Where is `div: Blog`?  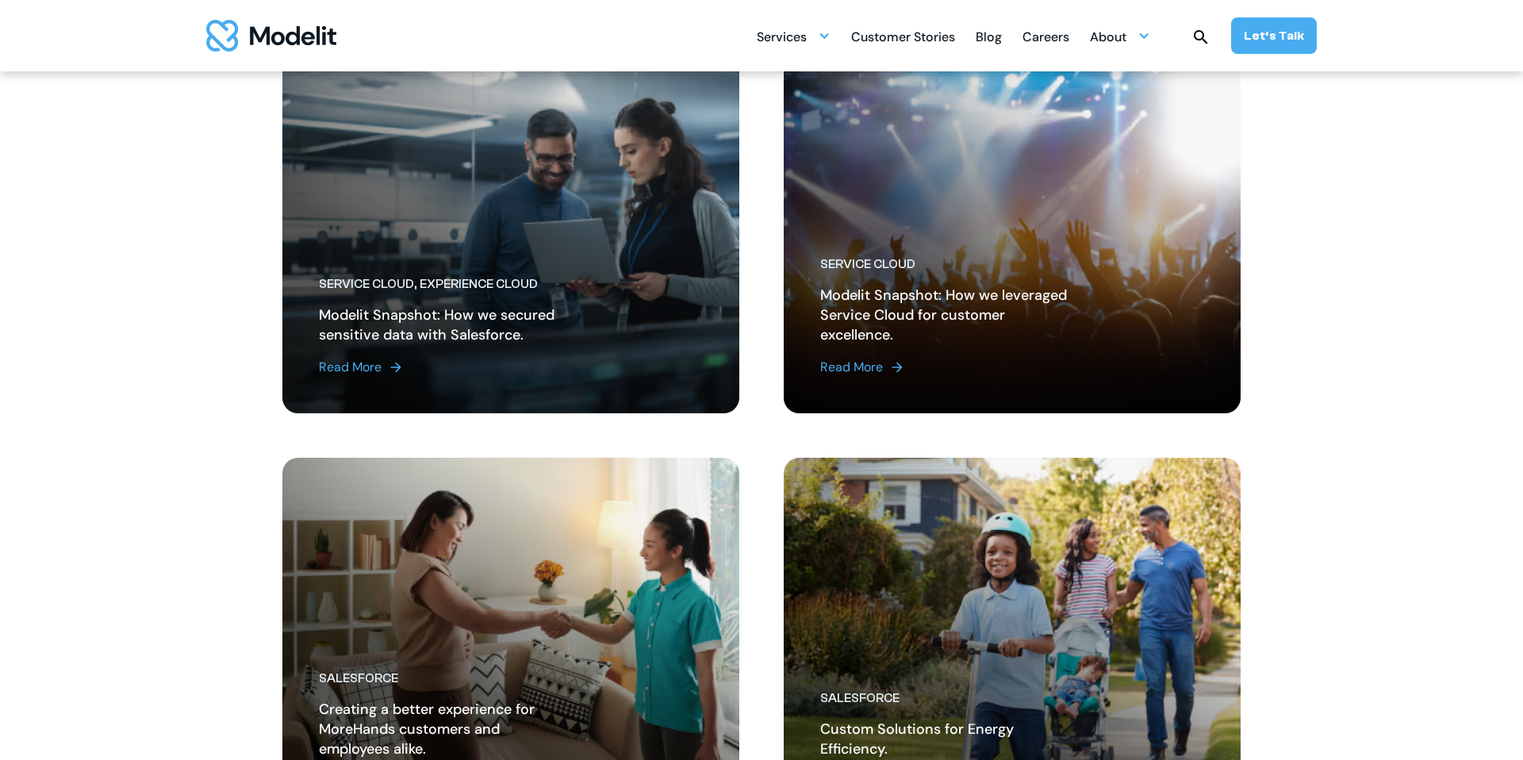
div: Blog is located at coordinates (988, 38).